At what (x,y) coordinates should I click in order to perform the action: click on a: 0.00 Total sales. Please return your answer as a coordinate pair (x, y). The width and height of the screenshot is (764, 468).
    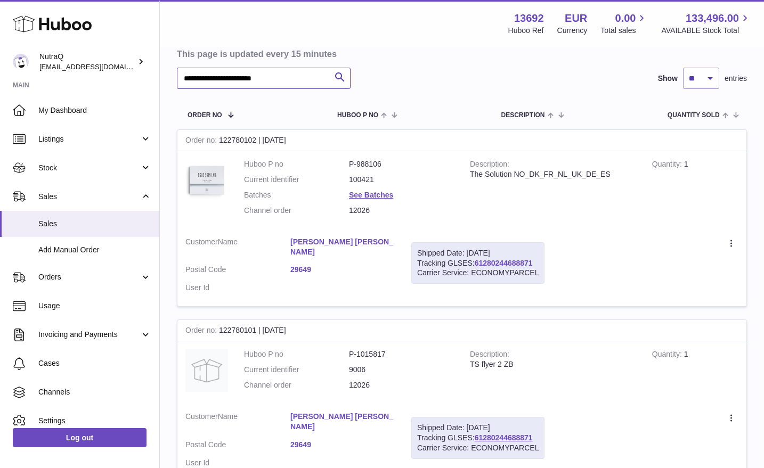
    Looking at the image, I should click on (624, 23).